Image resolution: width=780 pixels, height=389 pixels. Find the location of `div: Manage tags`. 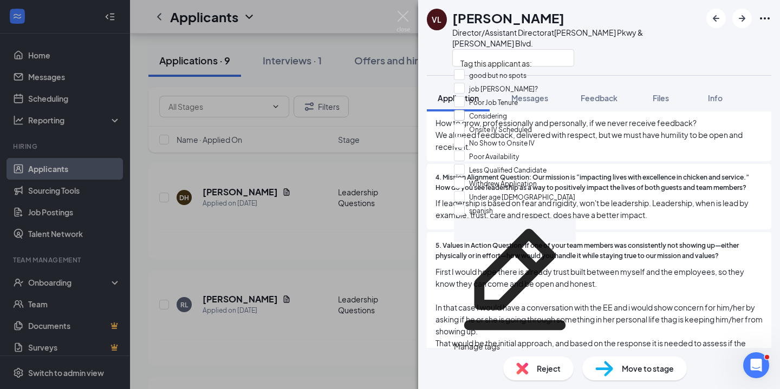

div: Manage tags is located at coordinates (514, 347).